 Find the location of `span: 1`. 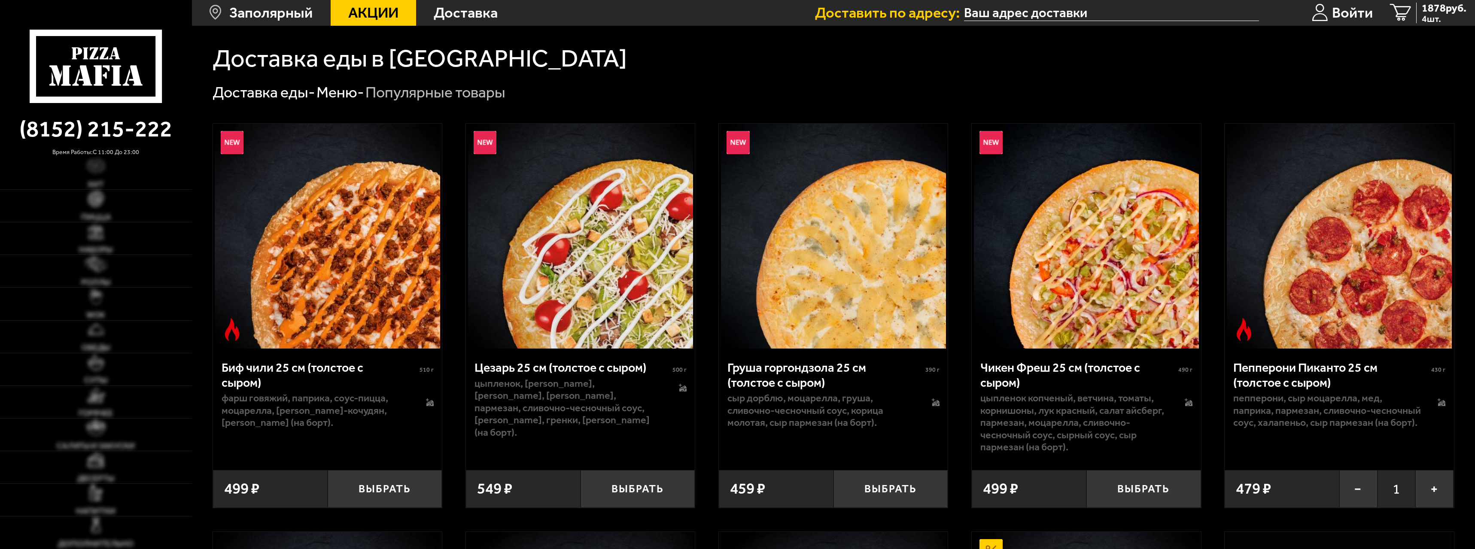

span: 1 is located at coordinates (1397, 489).